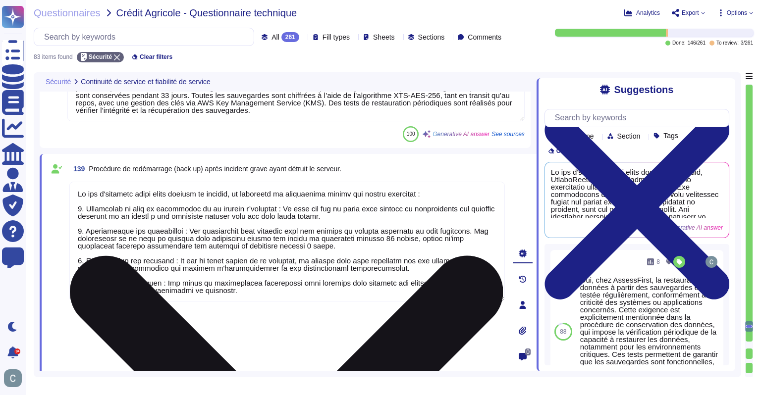 The width and height of the screenshot is (761, 395). Describe the element at coordinates (485, 37) in the screenshot. I see `span: Comments` at that location.